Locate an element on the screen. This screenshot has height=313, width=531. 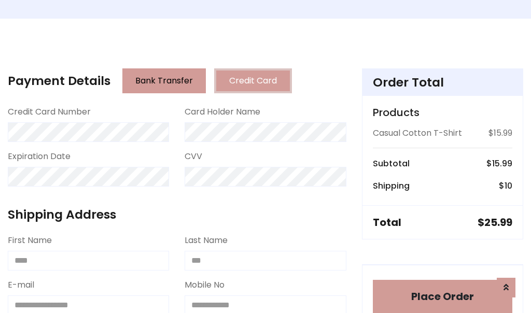
button: Credit Card is located at coordinates (253, 81).